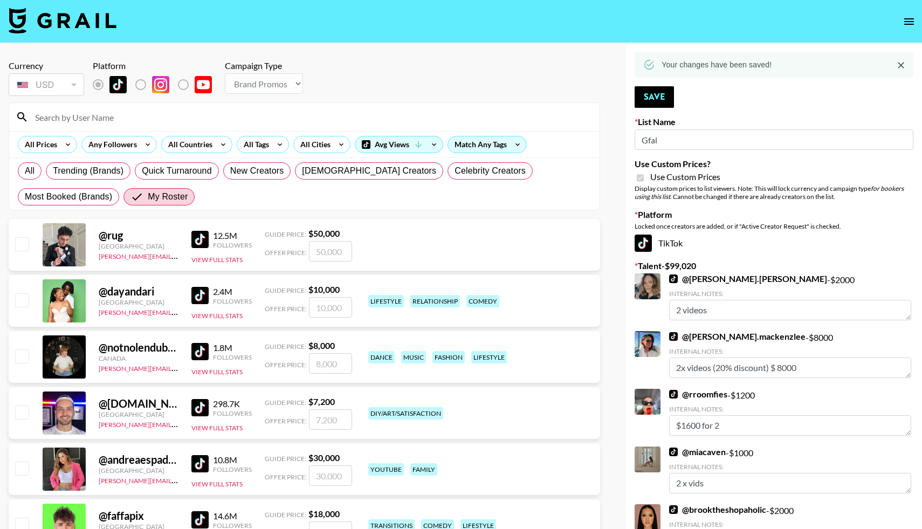 This screenshot has width=922, height=529. What do you see at coordinates (774, 215) in the screenshot?
I see `label: Platform` at bounding box center [774, 215].